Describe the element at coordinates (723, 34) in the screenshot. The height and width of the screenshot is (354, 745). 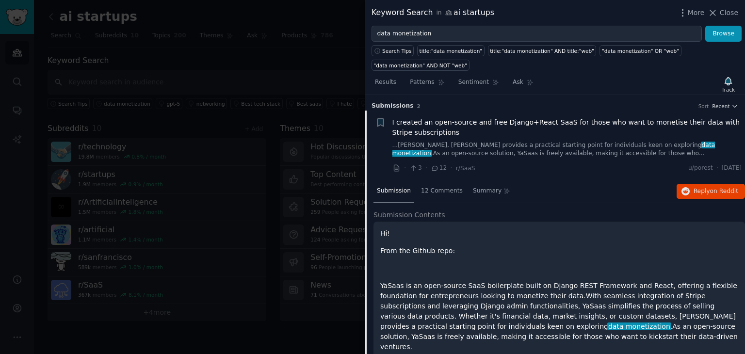
I see `button: Browse` at that location.